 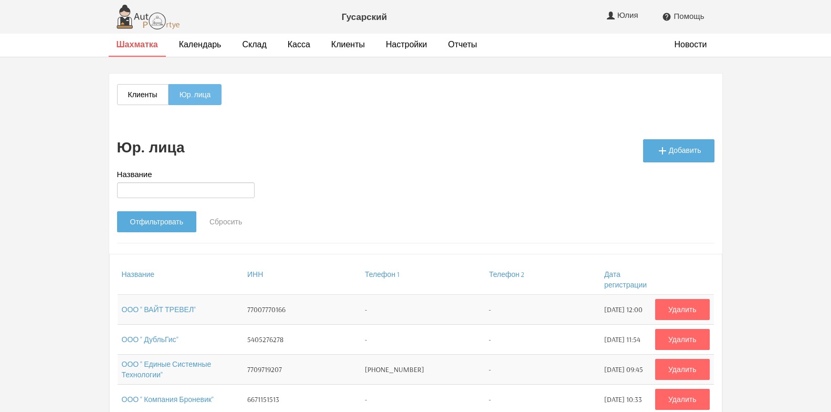 I want to click on a: ООО " ДубльГис", so click(x=150, y=339).